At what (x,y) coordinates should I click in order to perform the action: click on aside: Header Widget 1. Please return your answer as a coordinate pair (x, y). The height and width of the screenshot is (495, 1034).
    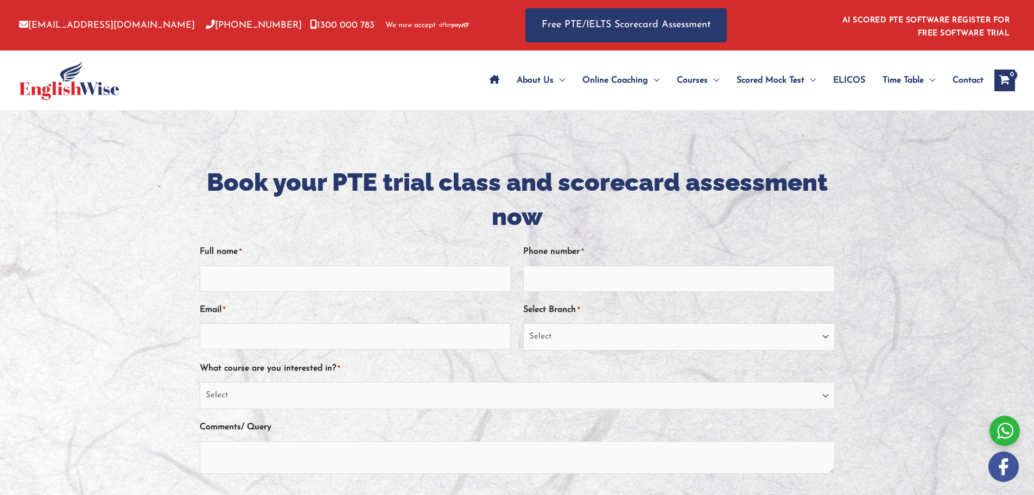
    Looking at the image, I should click on (926, 25).